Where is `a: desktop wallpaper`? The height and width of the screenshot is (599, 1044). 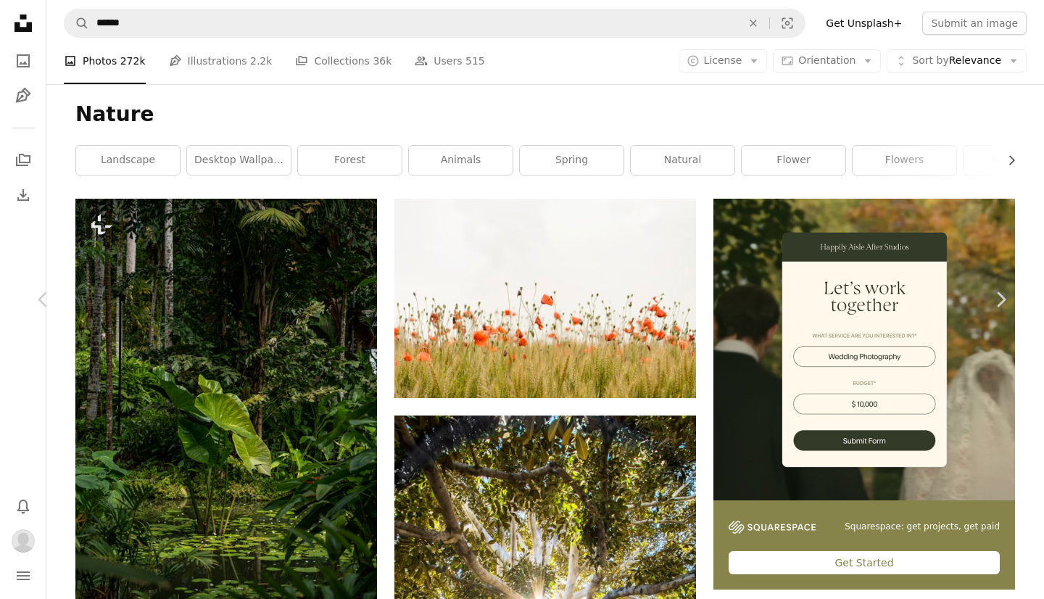
a: desktop wallpaper is located at coordinates (239, 160).